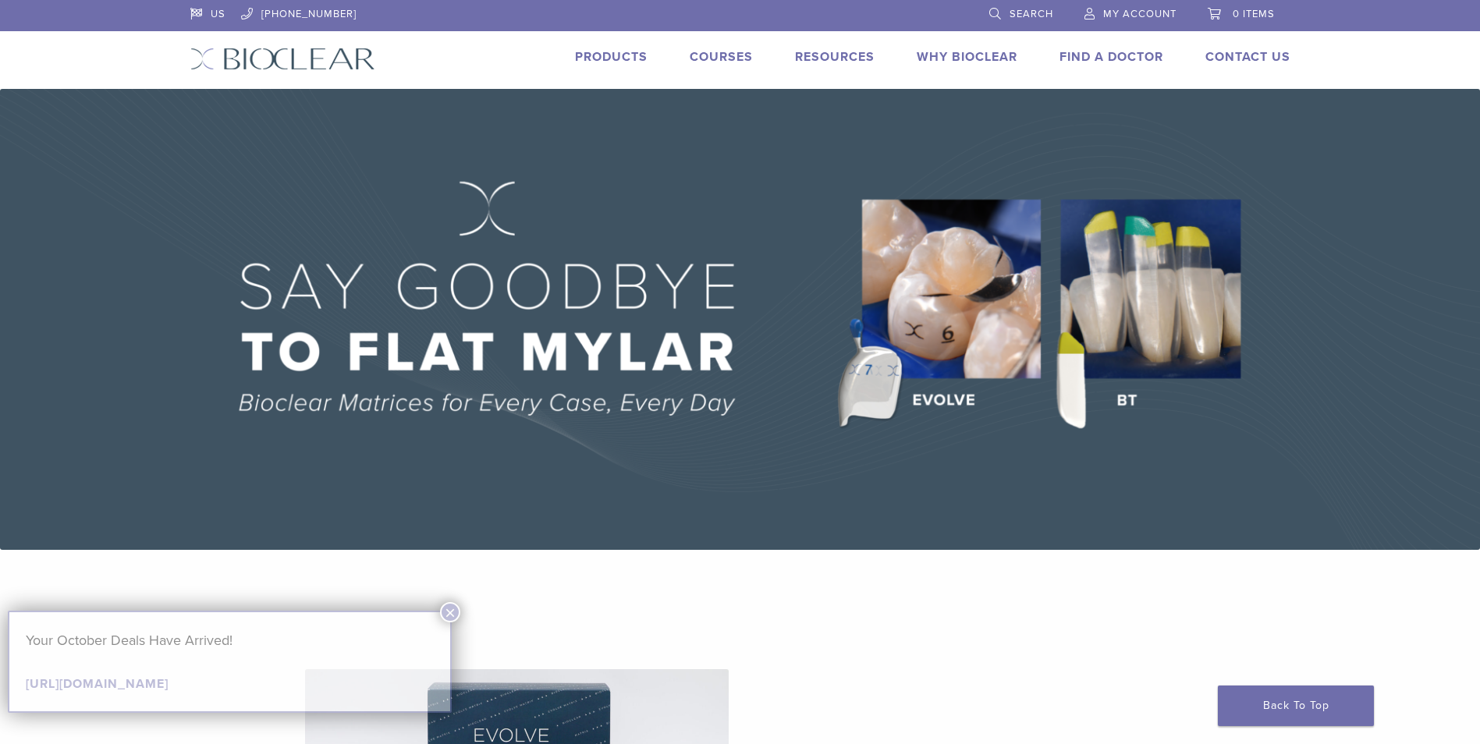 Image resolution: width=1480 pixels, height=744 pixels. Describe the element at coordinates (1254, 14) in the screenshot. I see `span: 0 items` at that location.